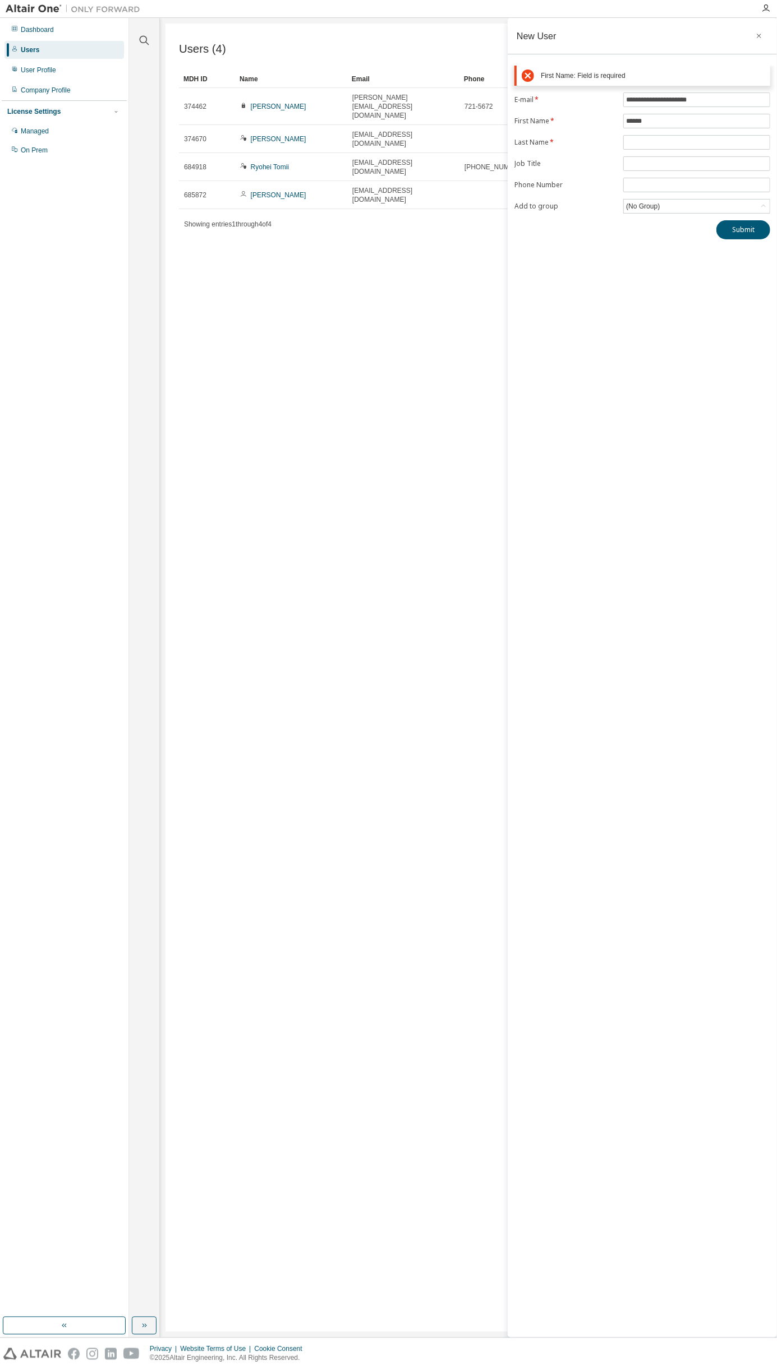 This screenshot has height=1370, width=777. What do you see at coordinates (653, 76) in the screenshot?
I see `div: First Name: Field is required` at bounding box center [653, 76].